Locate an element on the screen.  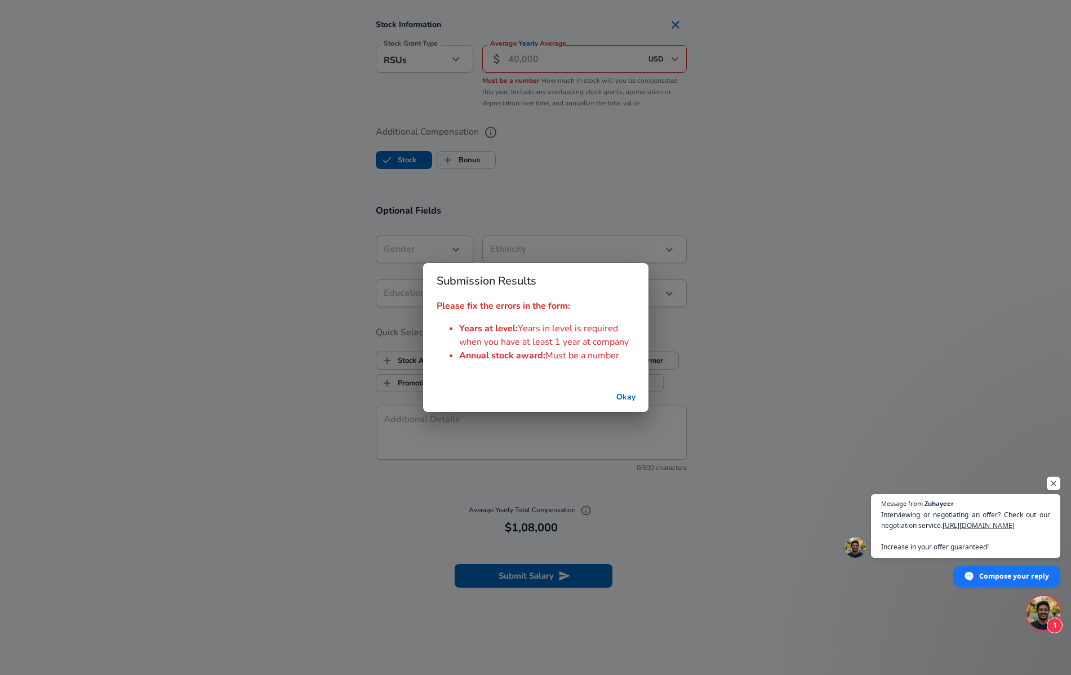
span: Years in level is required when you have at least 1 year at company is located at coordinates (543, 335).